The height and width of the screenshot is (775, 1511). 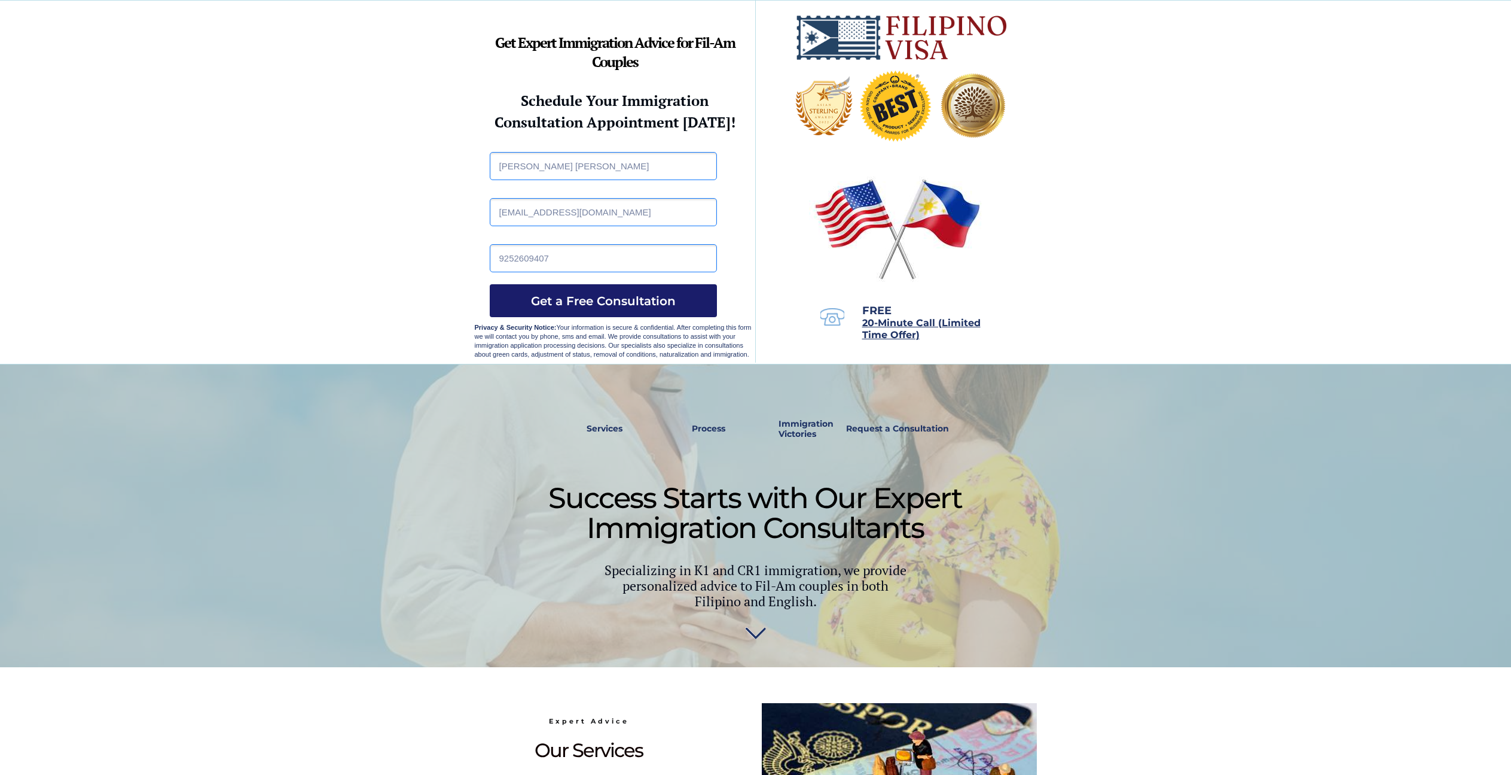 I want to click on span: 20-Minute Call (Limited Time Offer), so click(x=922, y=328).